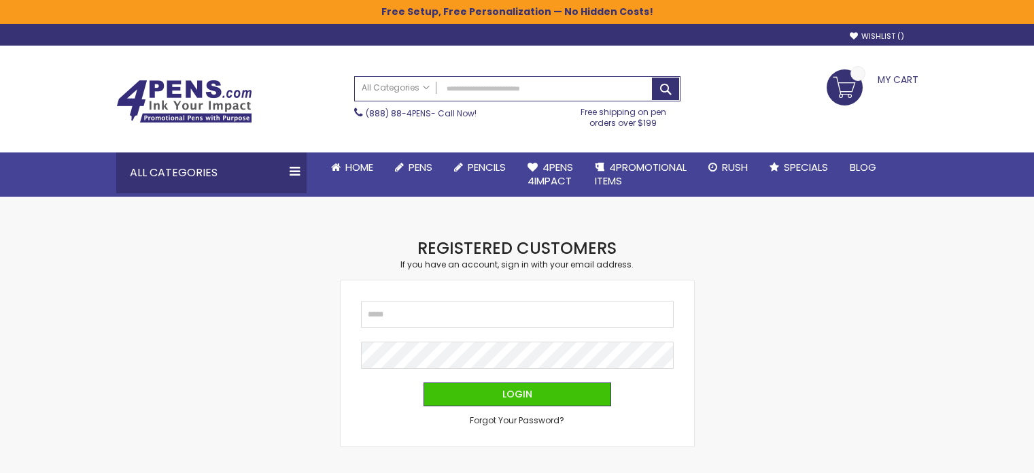 The width and height of the screenshot is (1034, 473). I want to click on strong: Registered Customers, so click(517, 247).